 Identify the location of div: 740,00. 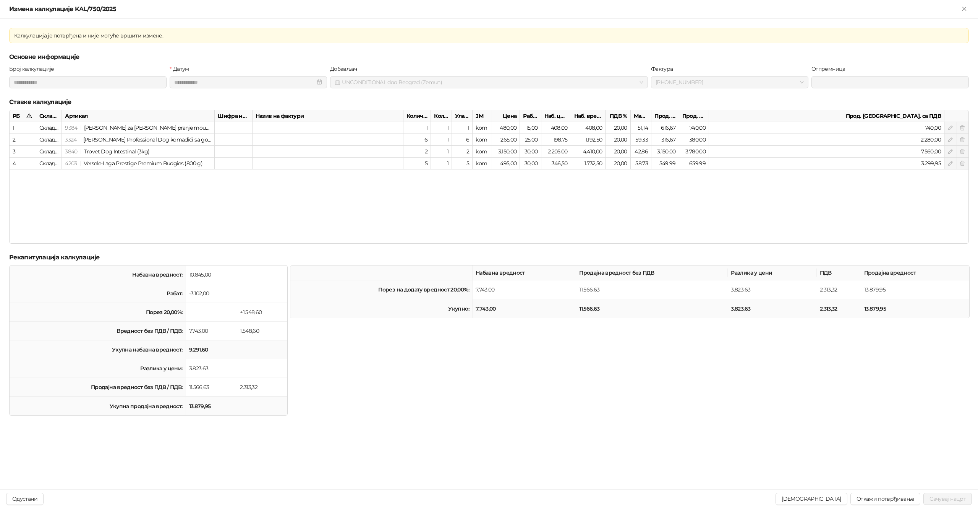
(827, 128).